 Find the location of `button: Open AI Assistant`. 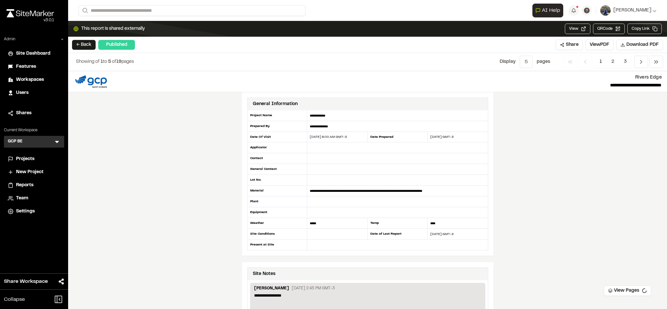

button: Open AI Assistant is located at coordinates (548, 10).